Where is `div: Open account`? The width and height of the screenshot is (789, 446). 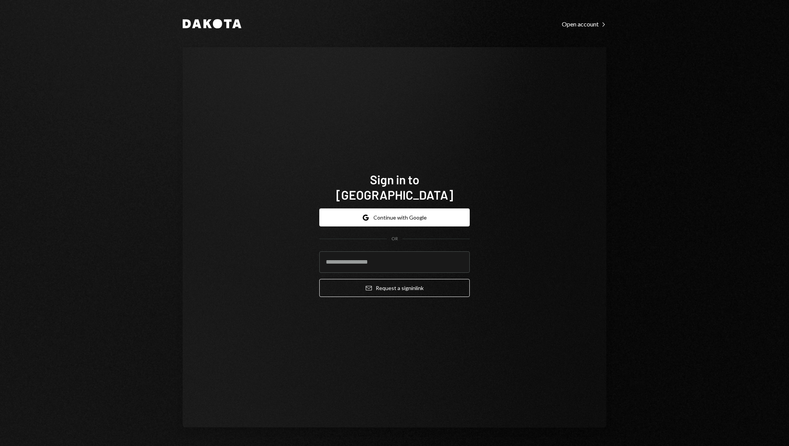 div: Open account is located at coordinates (584, 24).